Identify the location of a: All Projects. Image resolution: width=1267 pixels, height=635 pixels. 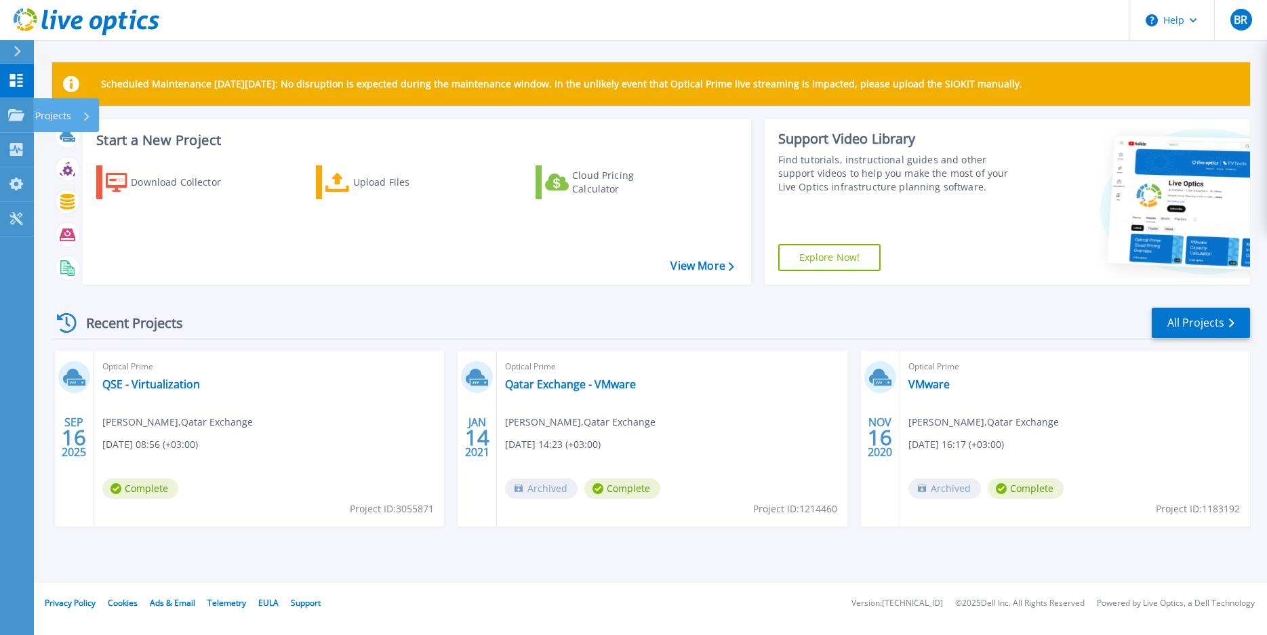
(1201, 323).